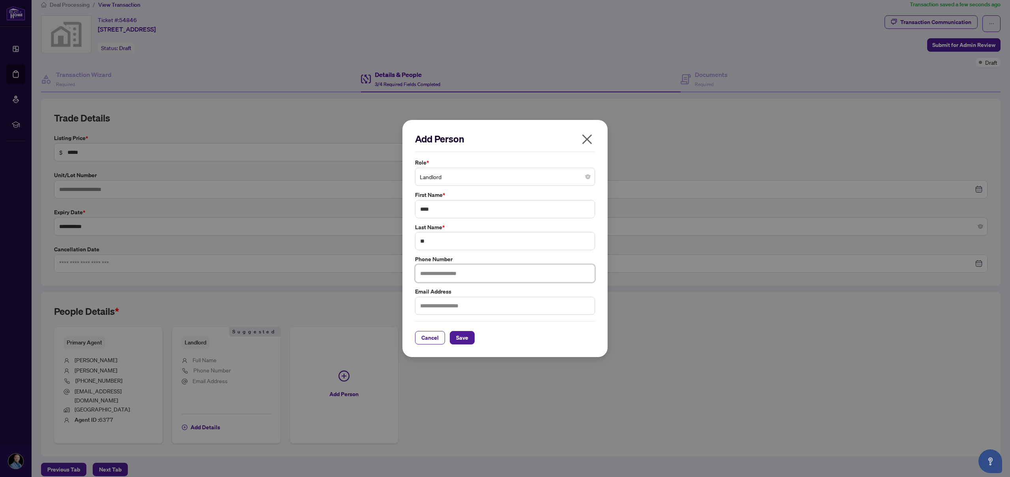 The image size is (1010, 477). I want to click on label: Phone Number, so click(505, 259).